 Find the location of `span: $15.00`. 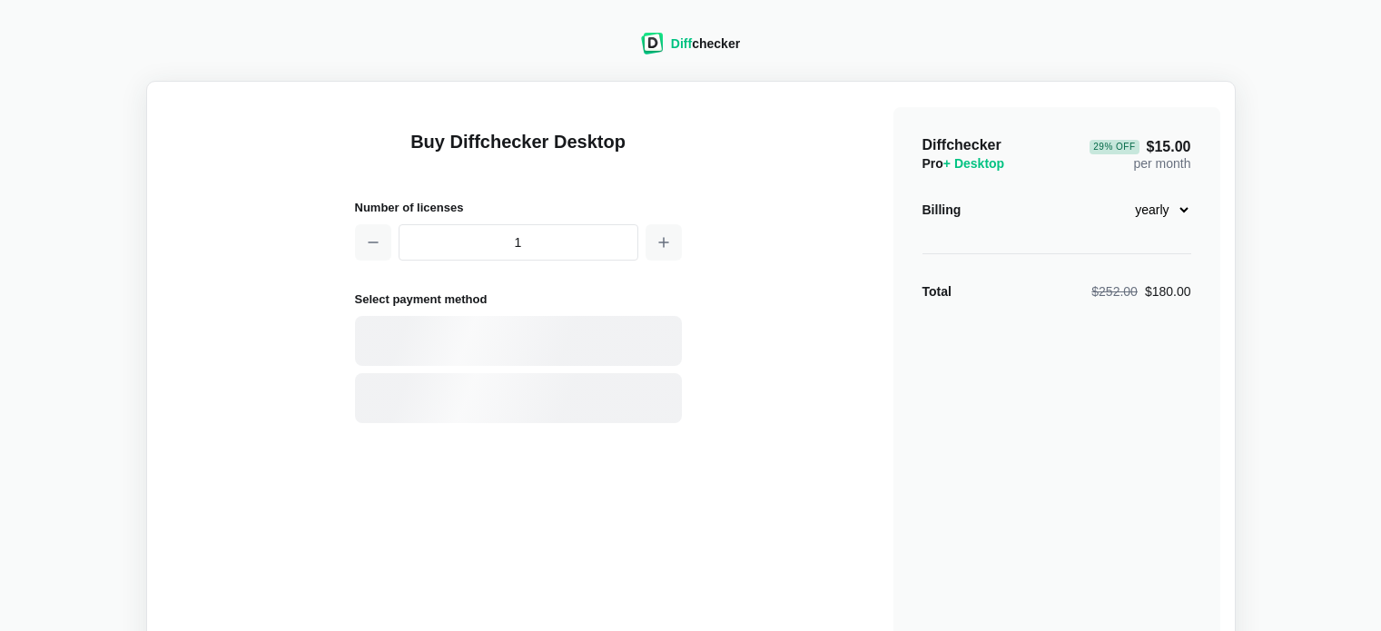

span: $15.00 is located at coordinates (1140, 147).